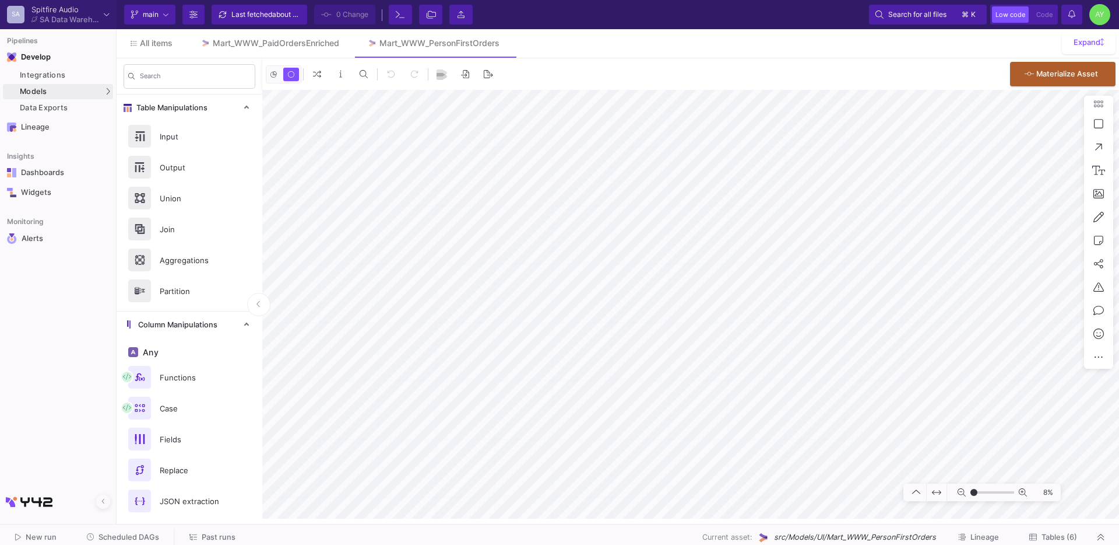  What do you see at coordinates (440, 43) in the screenshot?
I see `div: Mart_WWW_PersonFirstOrders` at bounding box center [440, 43].